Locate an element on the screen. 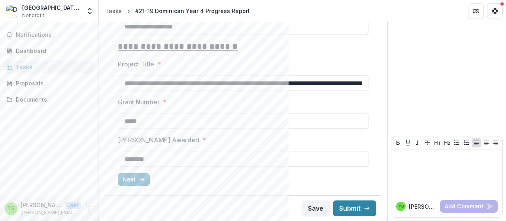  button: Italicize is located at coordinates (417, 143).